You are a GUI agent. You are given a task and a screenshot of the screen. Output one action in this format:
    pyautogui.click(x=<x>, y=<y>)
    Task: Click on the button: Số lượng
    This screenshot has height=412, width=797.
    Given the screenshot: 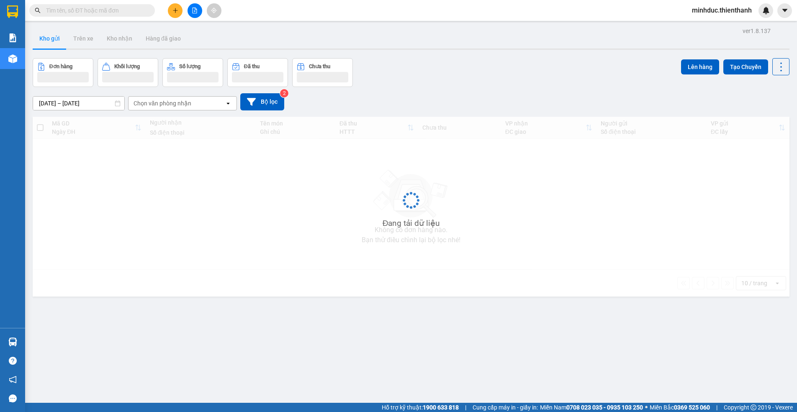 What is the action you would take?
    pyautogui.click(x=192, y=72)
    